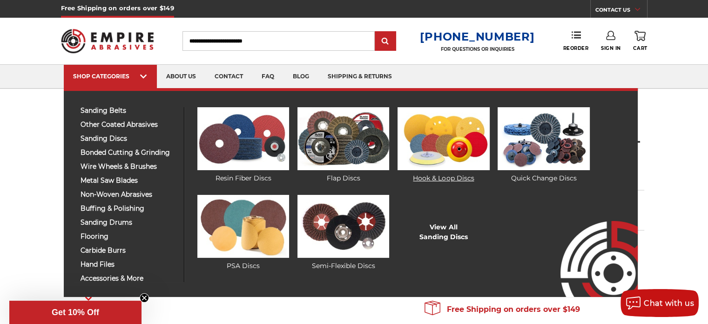 The image size is (708, 324). I want to click on a: Resin Fiber Discs, so click(243, 145).